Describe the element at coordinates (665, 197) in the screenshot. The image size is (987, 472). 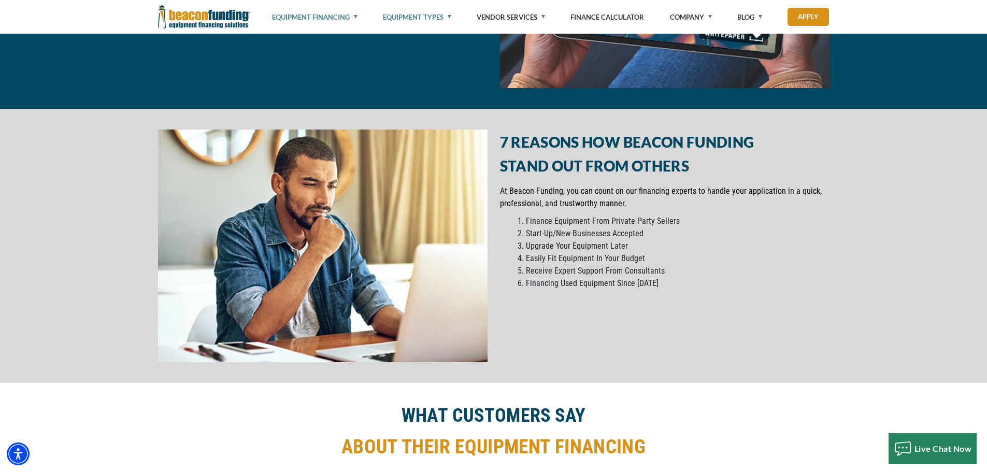
I see `p: At Beacon Funding, you can count on our financing experts to handle your application in a quick, ...` at that location.